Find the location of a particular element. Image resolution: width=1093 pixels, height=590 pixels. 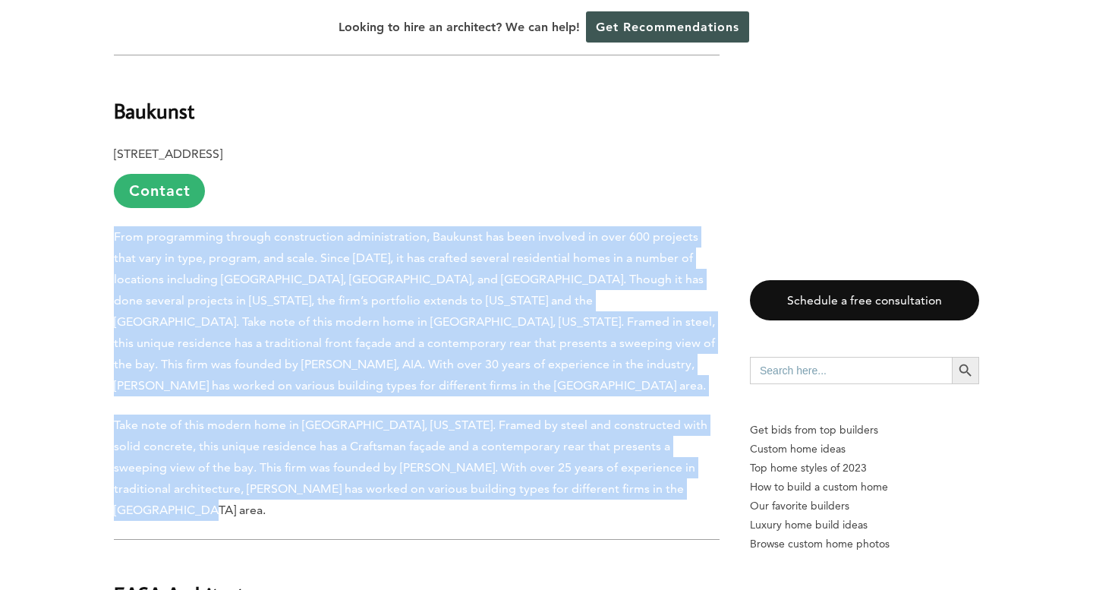

p: Get bids from top builders is located at coordinates (864, 429).